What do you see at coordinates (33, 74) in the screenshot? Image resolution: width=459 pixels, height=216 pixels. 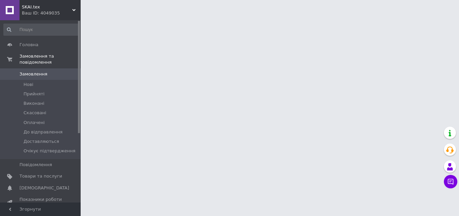 I see `span: Замовлення` at bounding box center [33, 74].